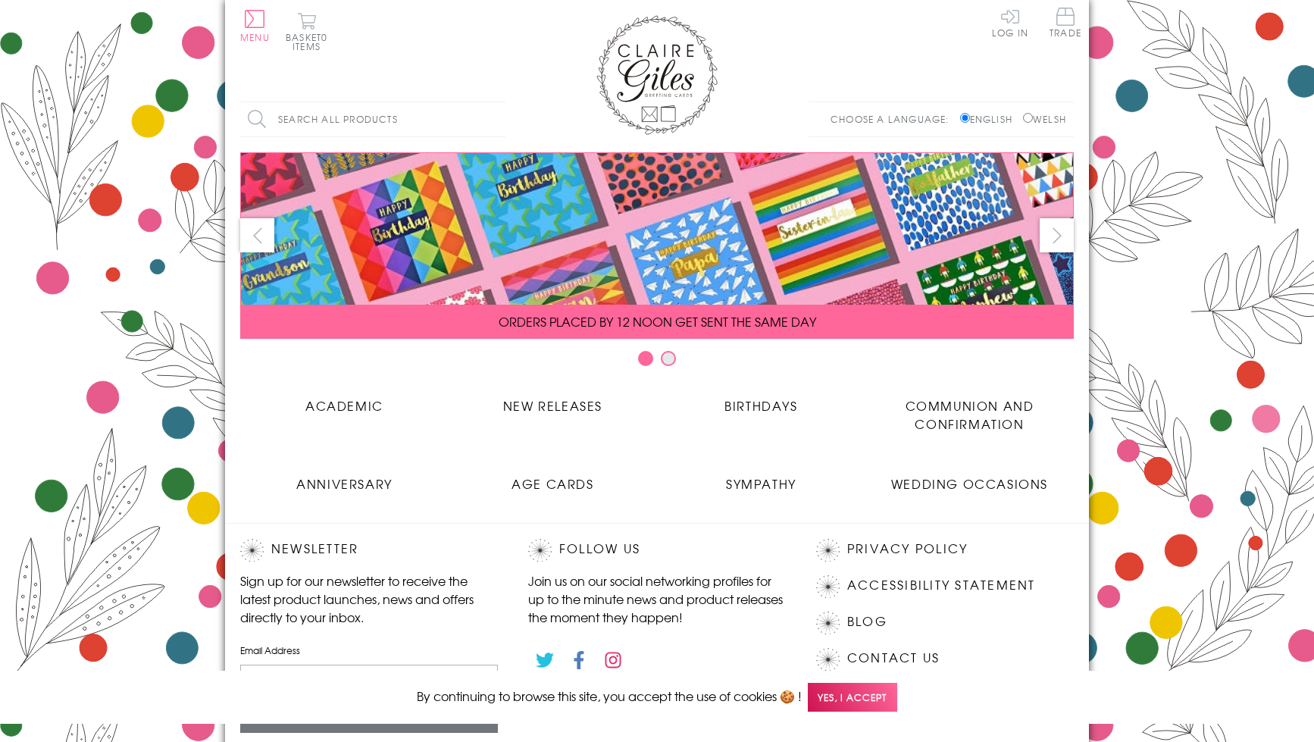 Image resolution: width=1314 pixels, height=742 pixels. I want to click on span: Anniversary, so click(344, 483).